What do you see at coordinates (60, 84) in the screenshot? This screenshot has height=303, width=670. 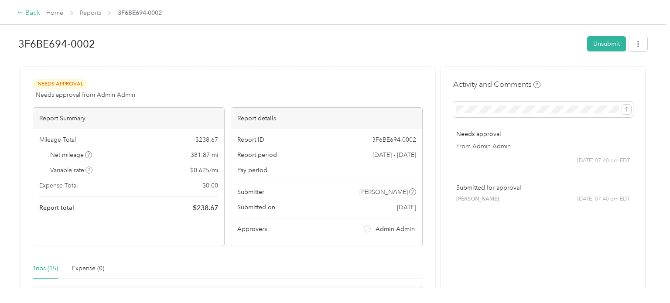 I see `span: Needs Approval` at bounding box center [60, 84].